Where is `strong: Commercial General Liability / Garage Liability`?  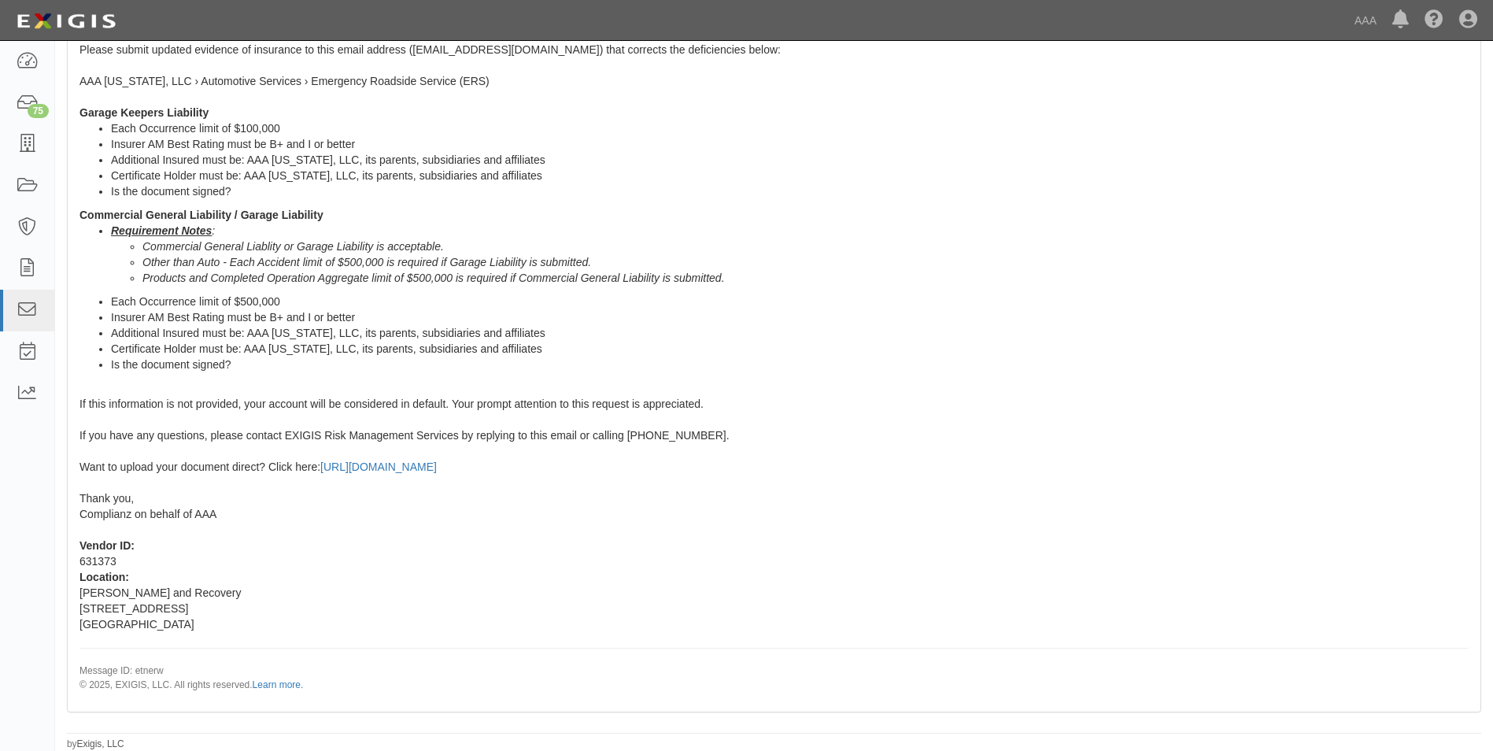 strong: Commercial General Liability / Garage Liability is located at coordinates (201, 215).